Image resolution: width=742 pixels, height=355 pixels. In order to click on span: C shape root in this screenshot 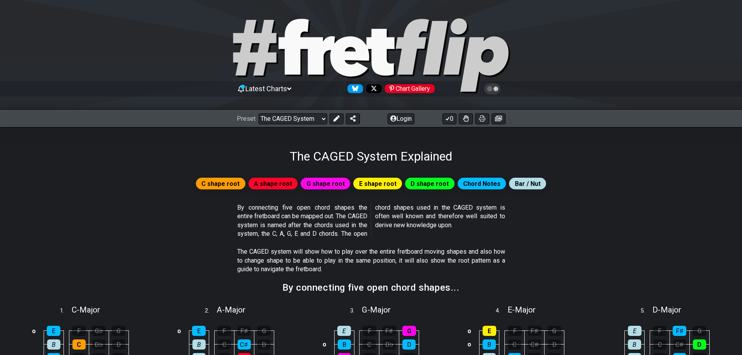, I will do `click(221, 184)`.